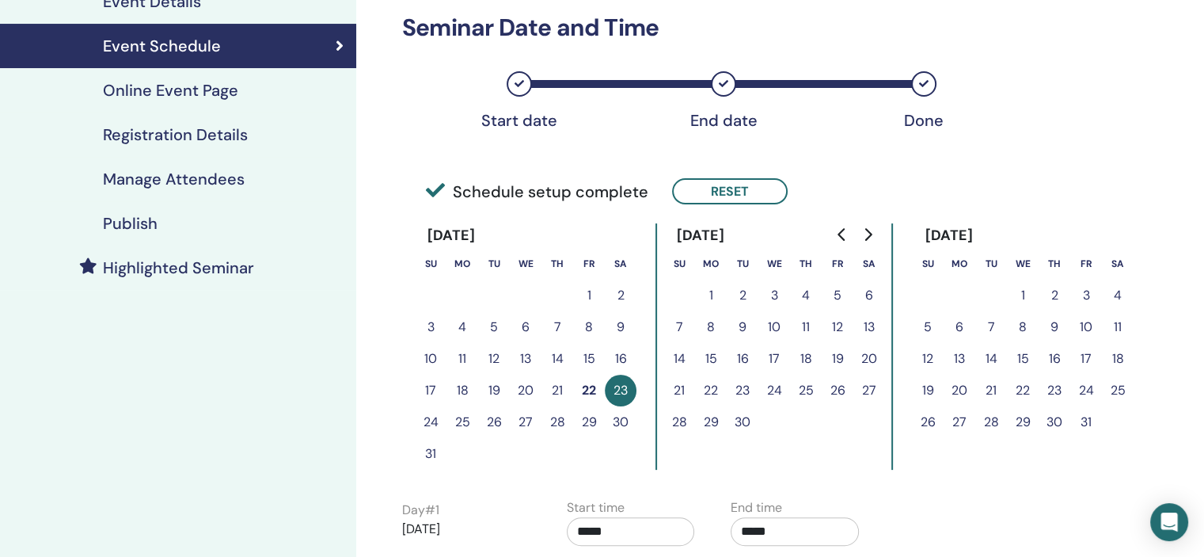 Image resolution: width=1204 pixels, height=557 pixels. I want to click on button: 18, so click(806, 359).